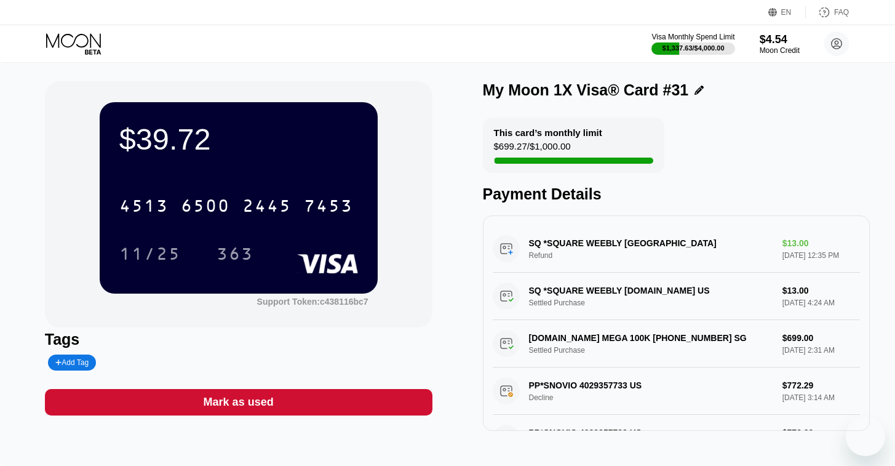  Describe the element at coordinates (144, 207) in the screenshot. I see `div: 4513` at that location.